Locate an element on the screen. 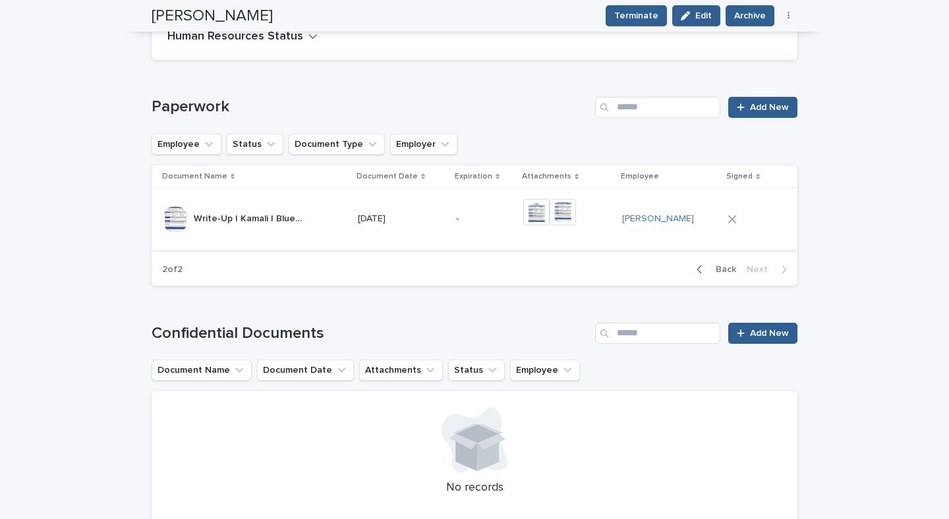 This screenshot has width=949, height=519. p: No records is located at coordinates (475, 488).